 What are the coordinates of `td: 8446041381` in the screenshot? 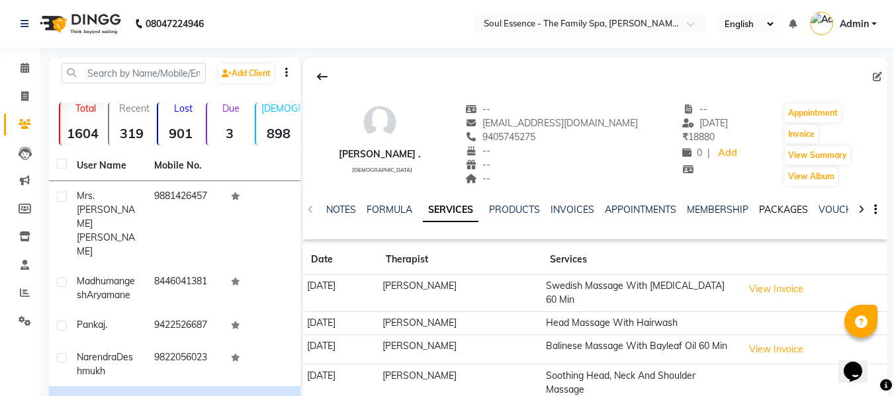 It's located at (185, 289).